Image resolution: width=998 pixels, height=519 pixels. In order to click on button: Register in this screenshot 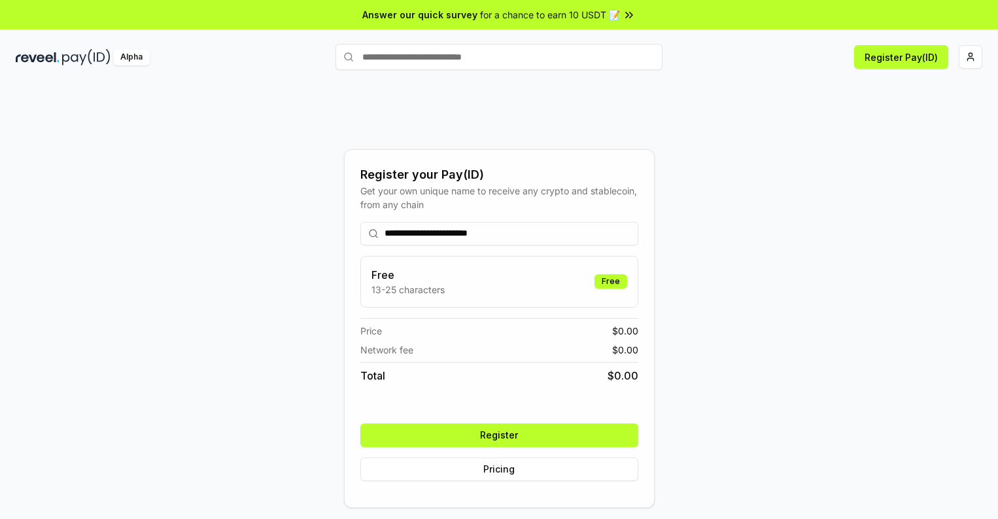, I will do `click(499, 435)`.